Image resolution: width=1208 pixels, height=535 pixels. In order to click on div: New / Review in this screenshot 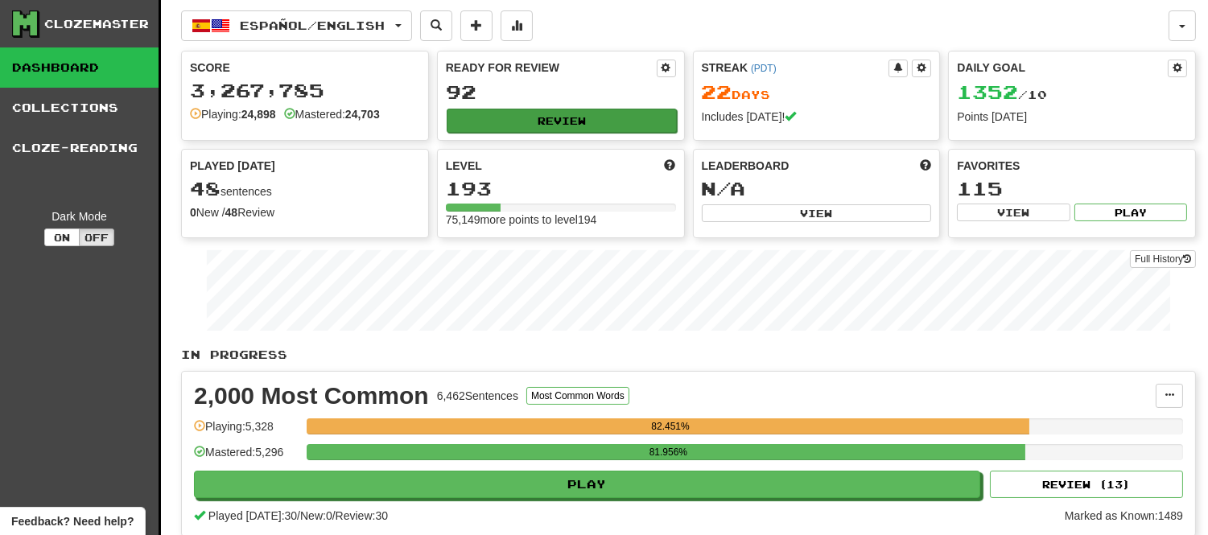, I will do `click(305, 213)`.